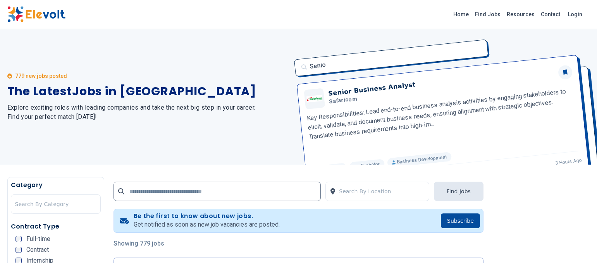  I want to click on a: Home, so click(461, 14).